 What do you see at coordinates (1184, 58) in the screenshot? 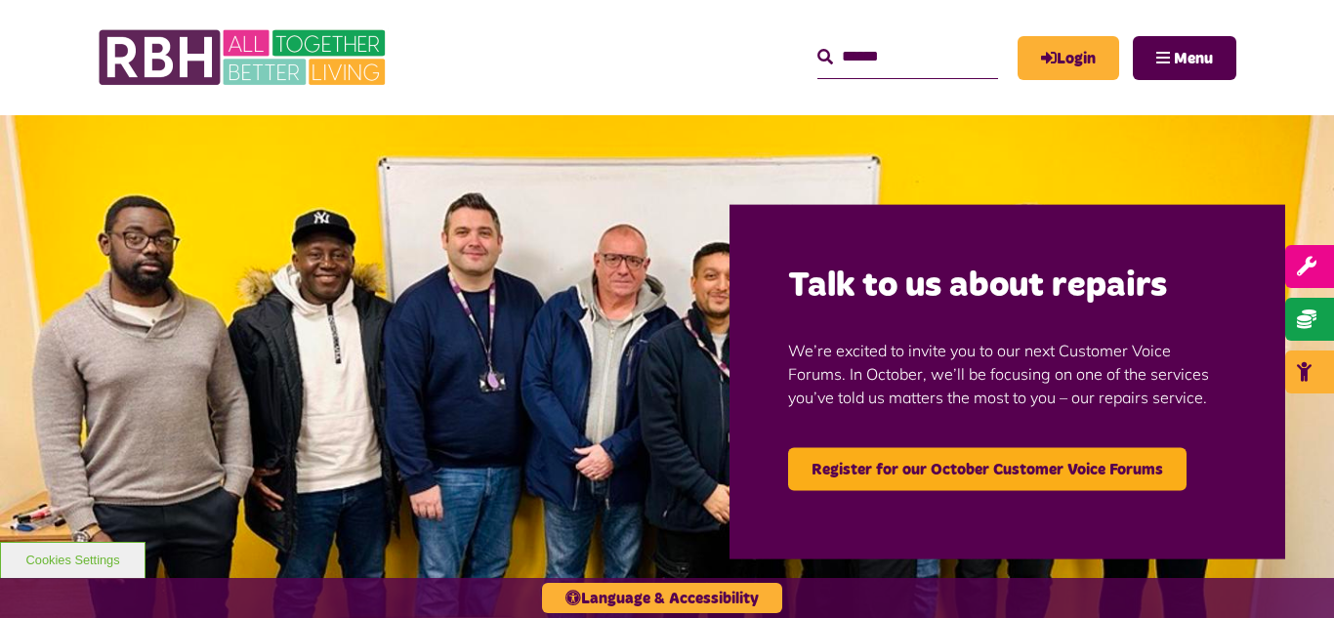
I see `button: Navigation` at bounding box center [1184, 58].